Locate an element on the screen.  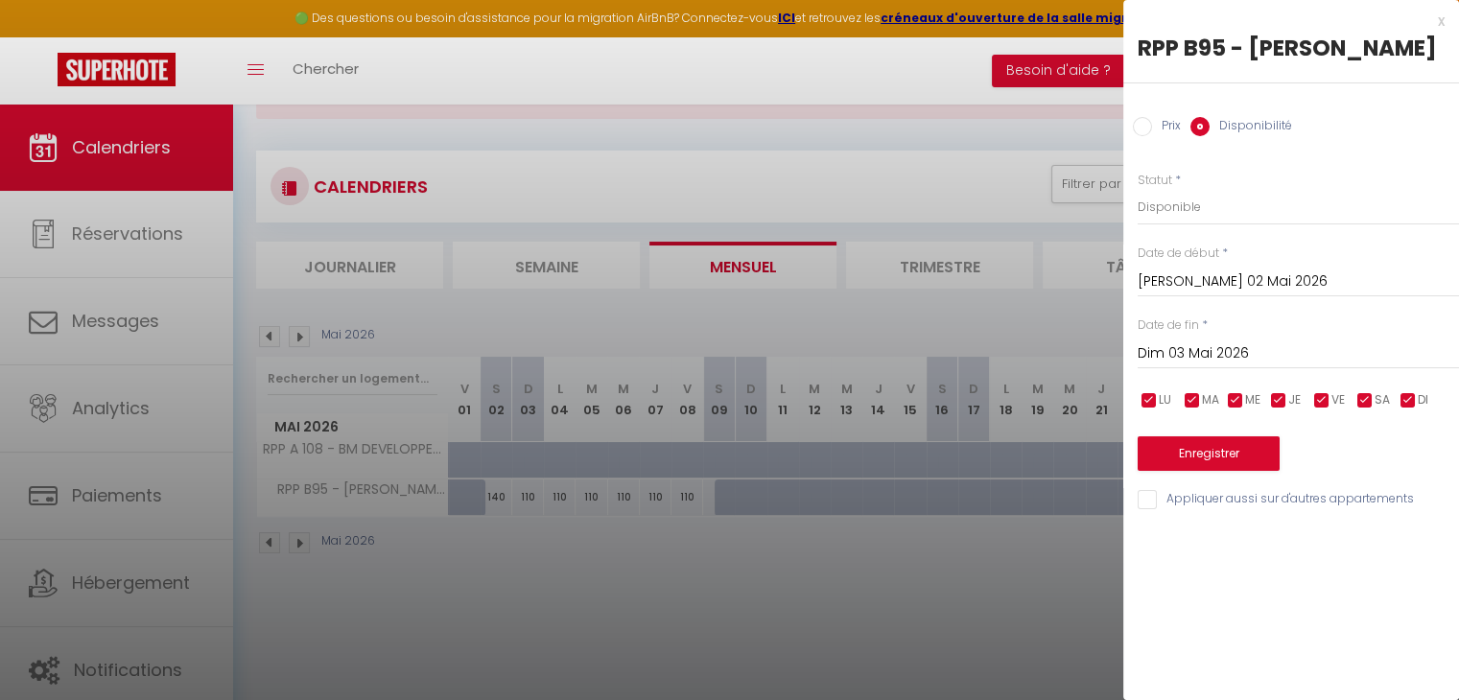
div: x is located at coordinates (1283, 21).